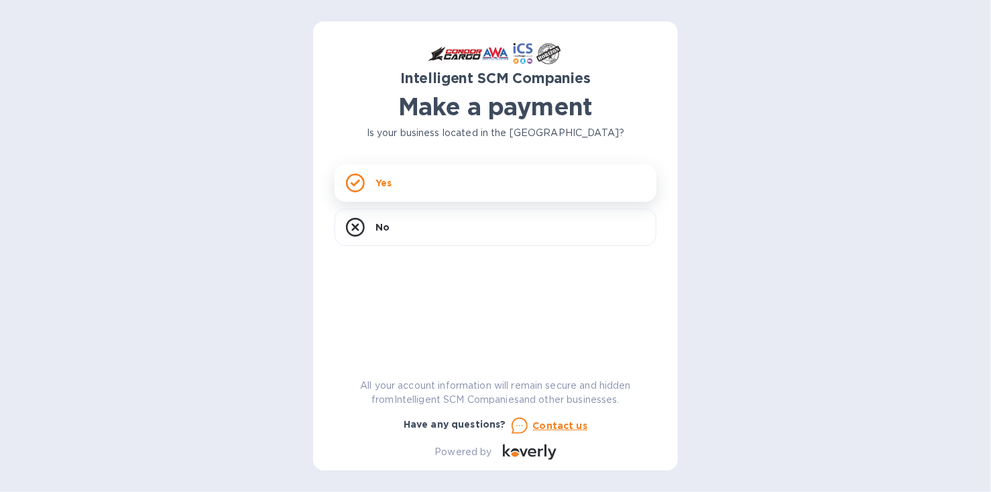  Describe the element at coordinates (382, 227) in the screenshot. I see `p: No` at that location.